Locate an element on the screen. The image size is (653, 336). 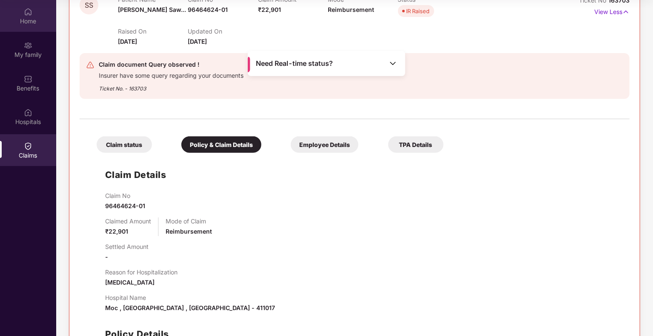
div: Ticket No. - 163703 is located at coordinates (171, 86).